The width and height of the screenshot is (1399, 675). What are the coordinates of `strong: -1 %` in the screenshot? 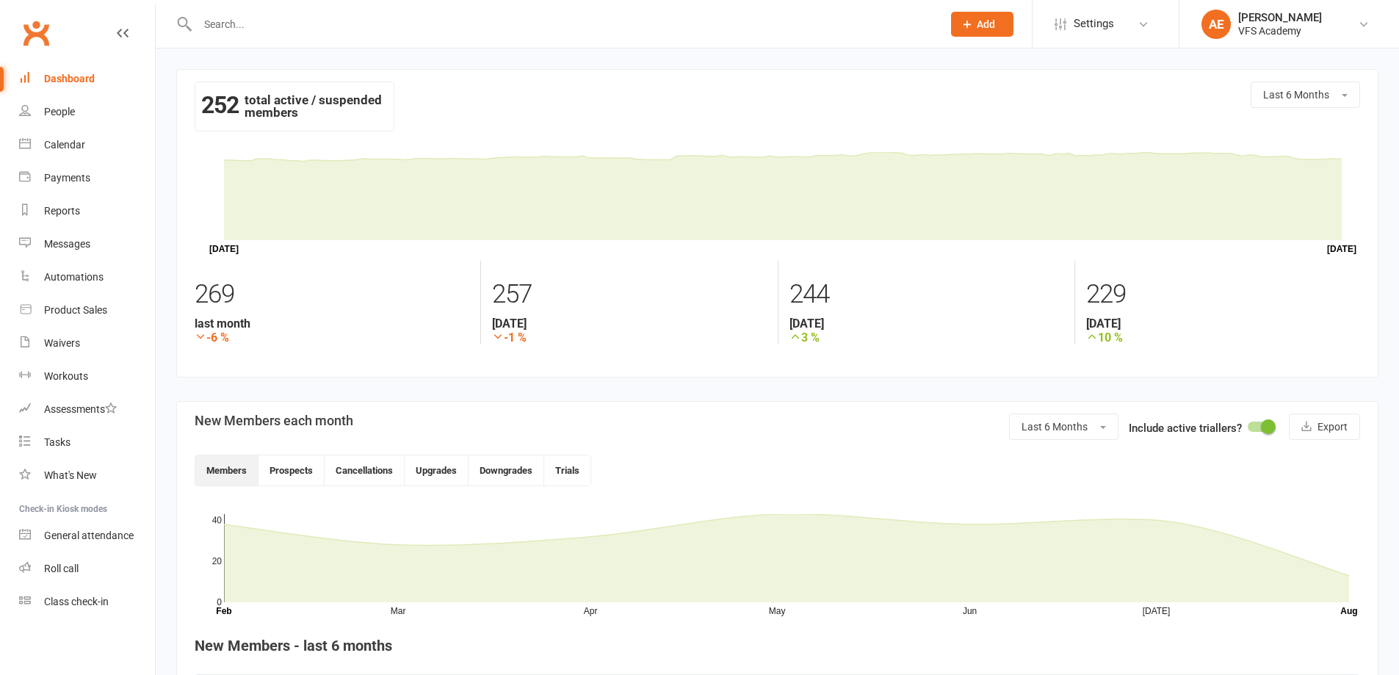 It's located at (629, 337).